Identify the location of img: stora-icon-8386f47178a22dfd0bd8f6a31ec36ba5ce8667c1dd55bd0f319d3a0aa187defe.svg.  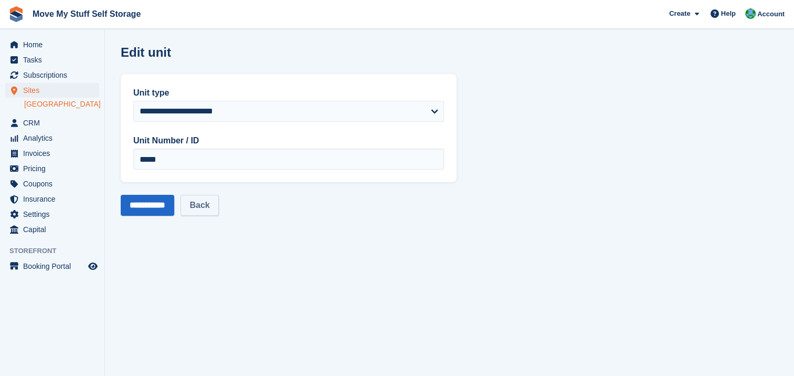
(16, 14).